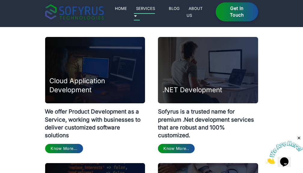 Image resolution: width=303 pixels, height=173 pixels. I want to click on p: We offer Product Development as a Service, working with businesses to deliver customized software..., so click(95, 121).